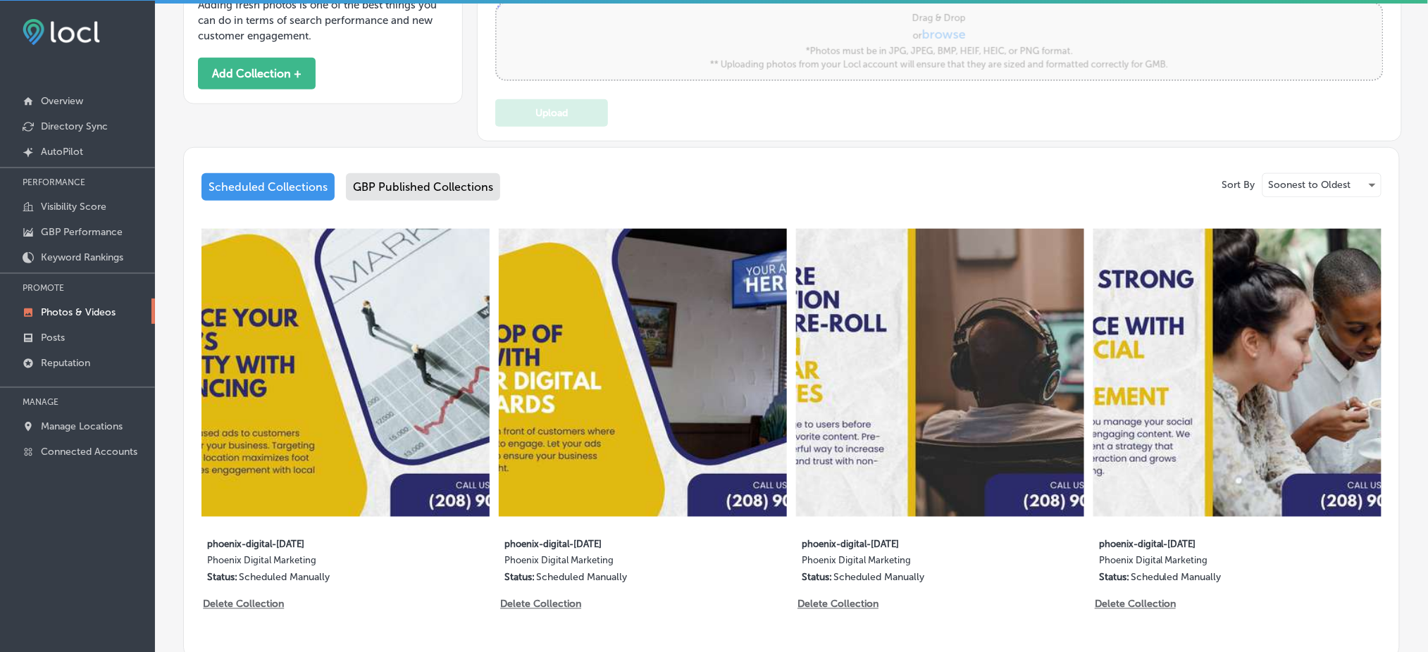  Describe the element at coordinates (82, 426) in the screenshot. I see `p: Manage Locations` at that location.